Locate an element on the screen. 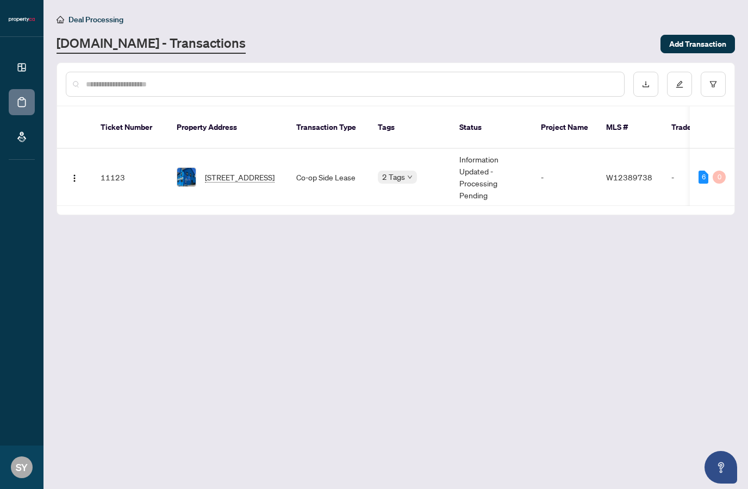 The width and height of the screenshot is (748, 489). td: Information Updated - Processing Pending is located at coordinates (492, 177).